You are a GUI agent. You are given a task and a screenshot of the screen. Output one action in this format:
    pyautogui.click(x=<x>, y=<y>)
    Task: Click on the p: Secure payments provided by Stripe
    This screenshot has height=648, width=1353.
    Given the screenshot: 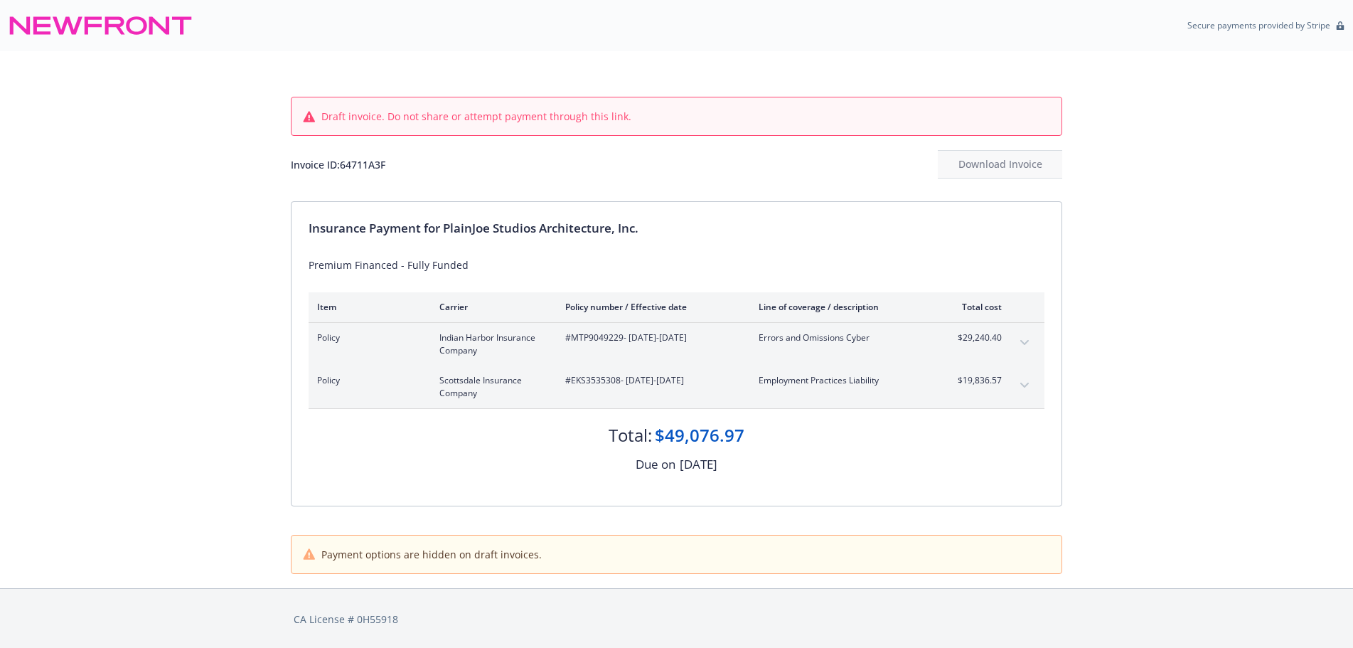 What is the action you would take?
    pyautogui.click(x=1258, y=25)
    